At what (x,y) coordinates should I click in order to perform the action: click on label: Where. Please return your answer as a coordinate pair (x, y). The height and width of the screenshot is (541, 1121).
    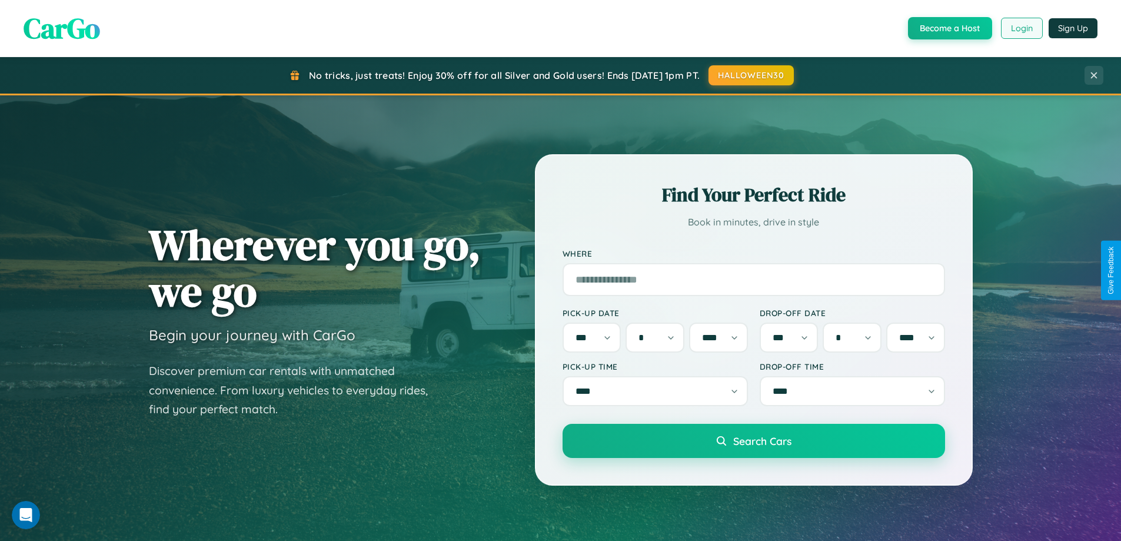
    Looking at the image, I should click on (754, 253).